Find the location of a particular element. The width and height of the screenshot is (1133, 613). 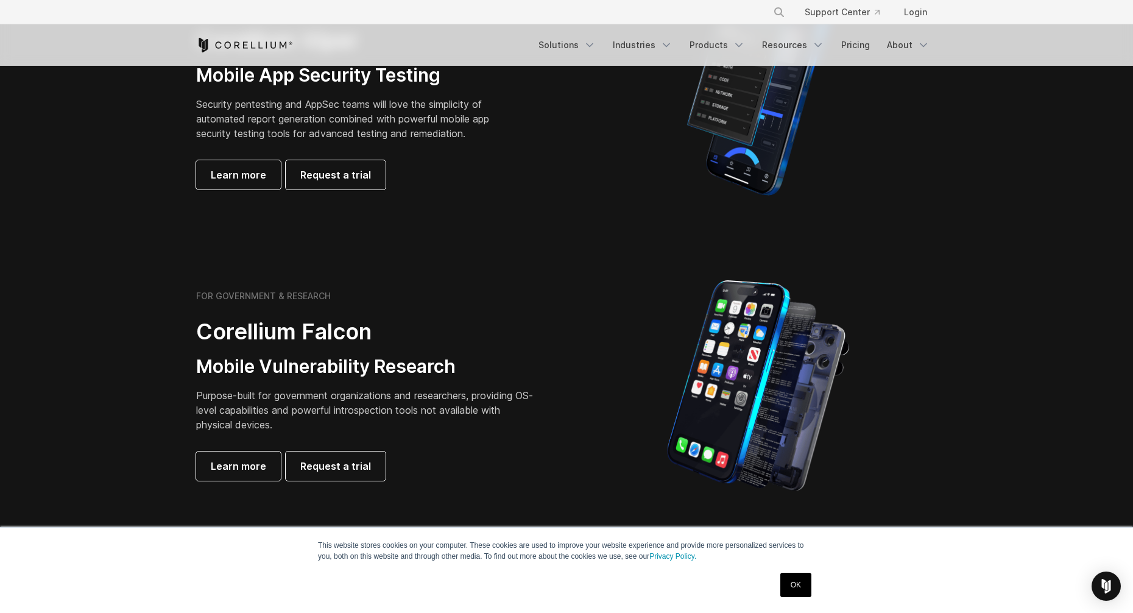

p: This website stores cookies on your computer. These cookies are used to improve your website expe... is located at coordinates (566, 551).